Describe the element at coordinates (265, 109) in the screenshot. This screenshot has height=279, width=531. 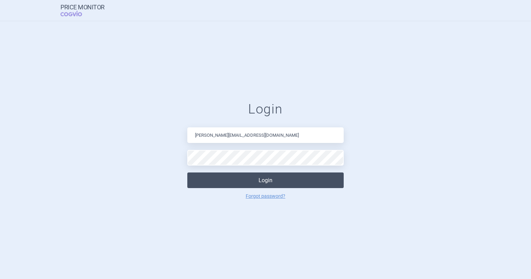
I see `h1: Login` at that location.